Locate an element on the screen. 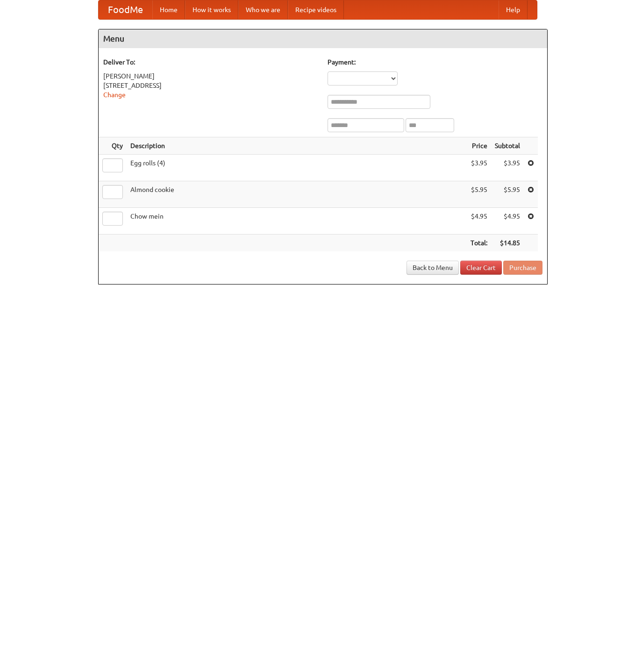 The image size is (635, 661). button: Purchase is located at coordinates (523, 268).